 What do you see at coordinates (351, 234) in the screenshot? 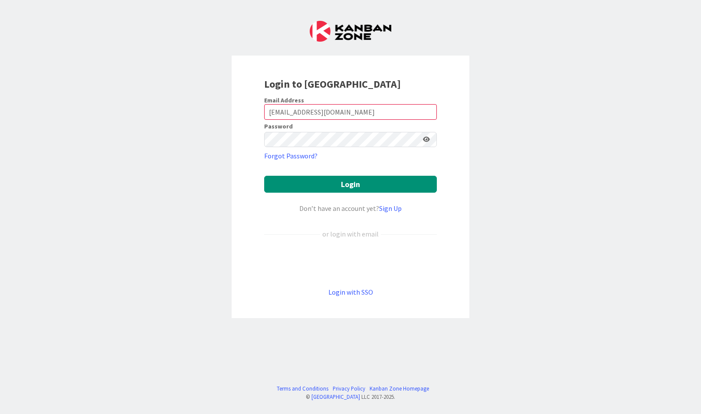
I see `div: or login with email` at bounding box center [351, 234].